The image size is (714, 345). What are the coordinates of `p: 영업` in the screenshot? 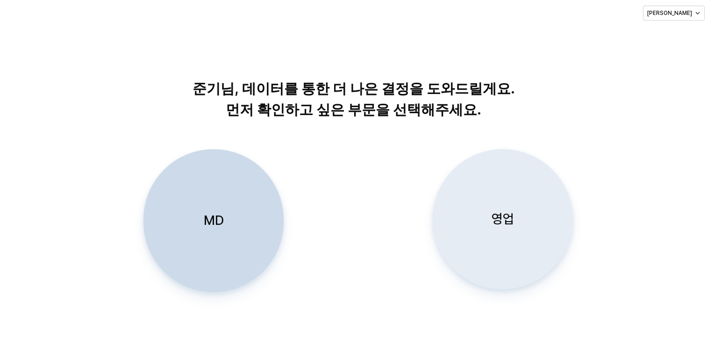 It's located at (503, 219).